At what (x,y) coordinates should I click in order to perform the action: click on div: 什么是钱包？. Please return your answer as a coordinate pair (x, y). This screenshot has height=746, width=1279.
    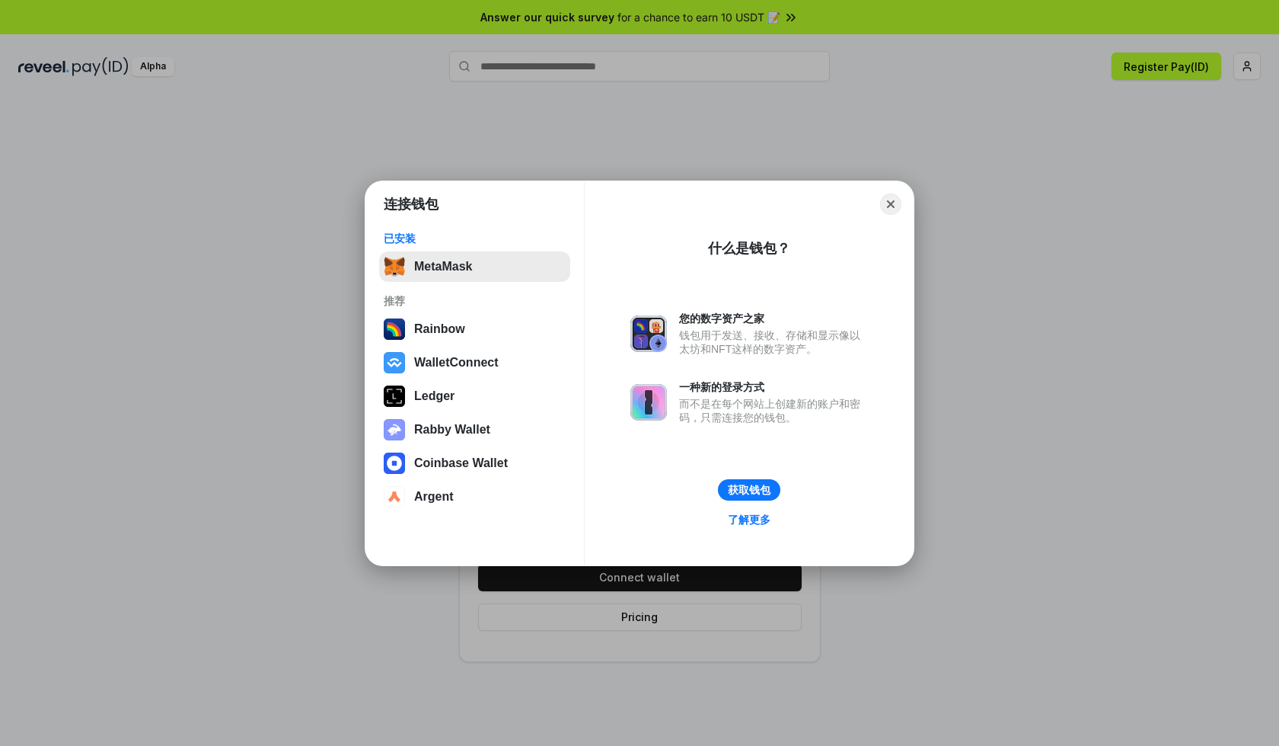
    Looking at the image, I should click on (749, 248).